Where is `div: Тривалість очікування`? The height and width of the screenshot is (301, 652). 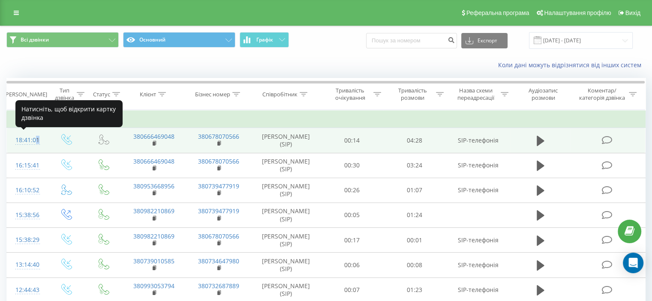 div: Тривалість очікування is located at coordinates (350, 94).